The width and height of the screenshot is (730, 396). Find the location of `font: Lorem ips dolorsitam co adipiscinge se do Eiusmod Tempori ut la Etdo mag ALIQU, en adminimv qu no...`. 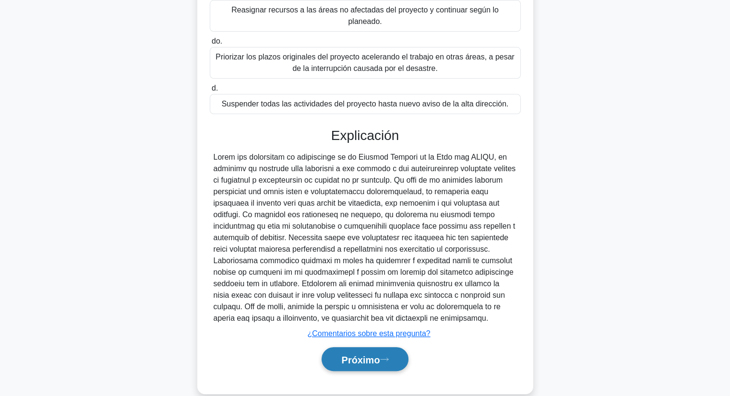

font: Lorem ips dolorsitam co adipiscinge se do Eiusmod Tempori ut la Etdo mag ALIQU, en adminimv qu no... is located at coordinates (365, 238).